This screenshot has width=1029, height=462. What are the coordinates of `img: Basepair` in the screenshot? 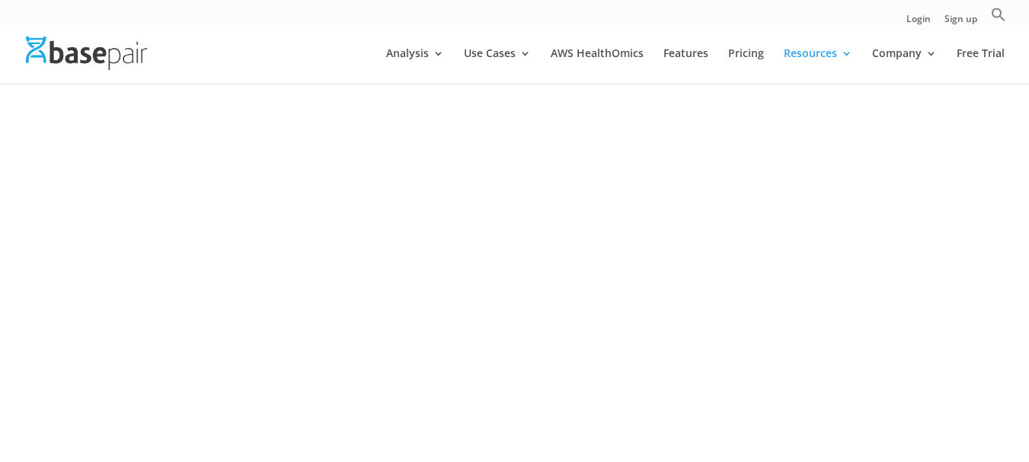 It's located at (86, 53).